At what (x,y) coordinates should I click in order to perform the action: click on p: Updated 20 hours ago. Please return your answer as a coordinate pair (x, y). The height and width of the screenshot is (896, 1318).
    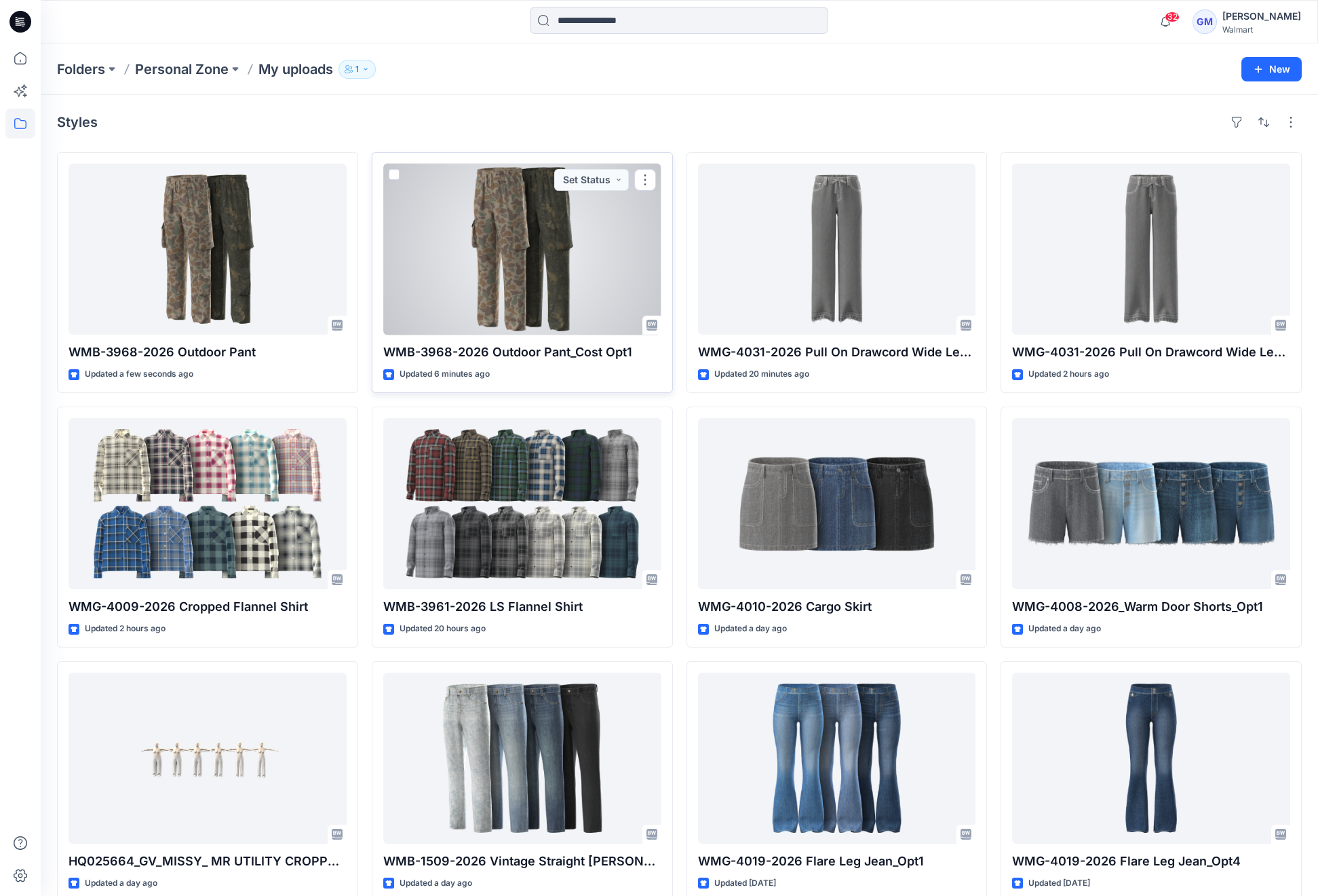
    Looking at the image, I should click on (442, 628).